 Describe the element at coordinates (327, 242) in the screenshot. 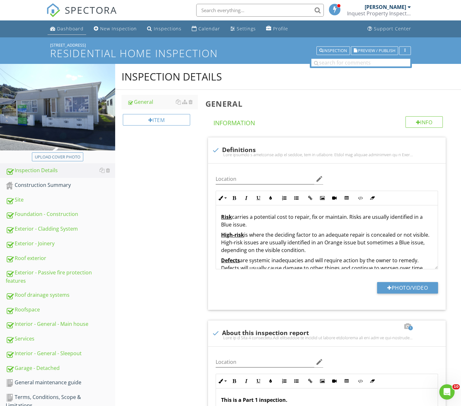

I see `p: is where the deciding factor to an adequate repair is concealed or not visible. High-risk issues ...` at that location.